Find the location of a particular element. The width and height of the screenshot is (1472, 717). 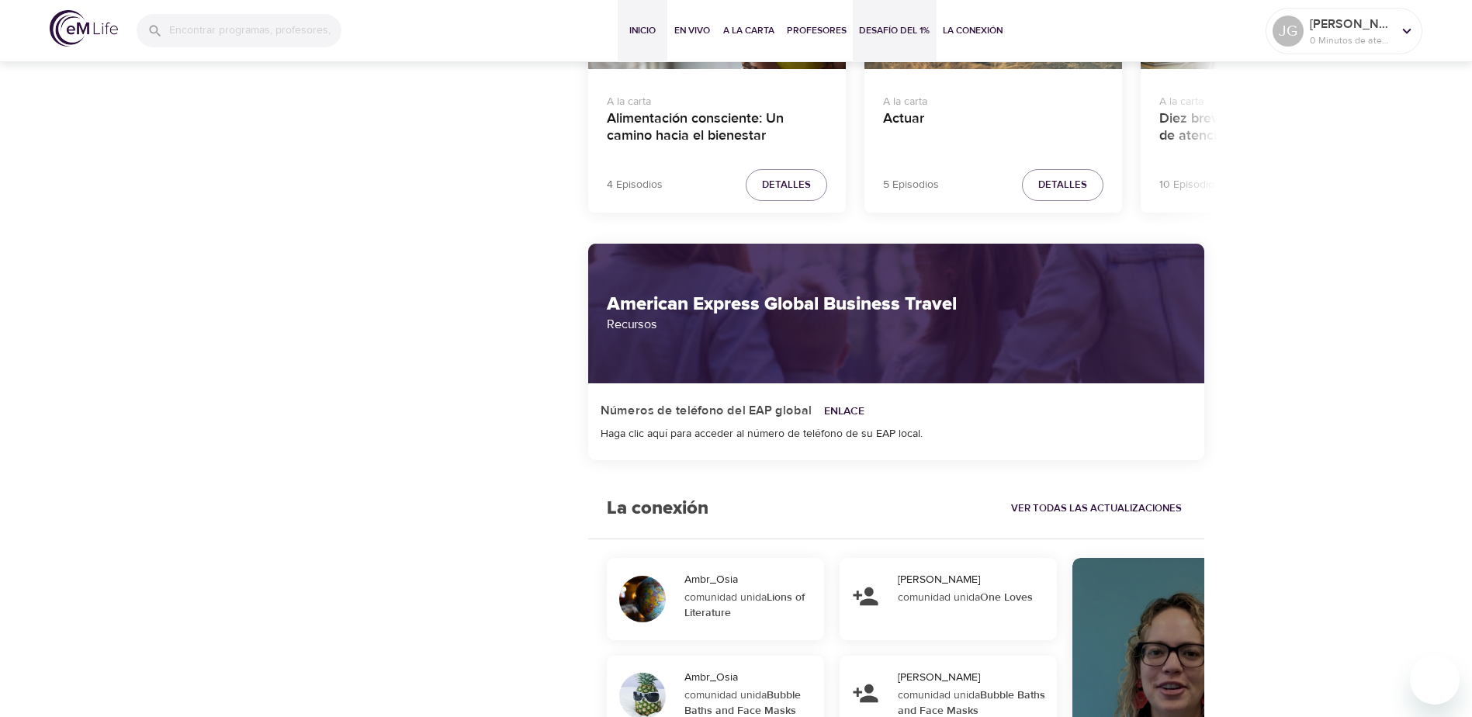

div: Haga clic aquí para acceder al número de teléfono de su EAP local. is located at coordinates (896, 434).